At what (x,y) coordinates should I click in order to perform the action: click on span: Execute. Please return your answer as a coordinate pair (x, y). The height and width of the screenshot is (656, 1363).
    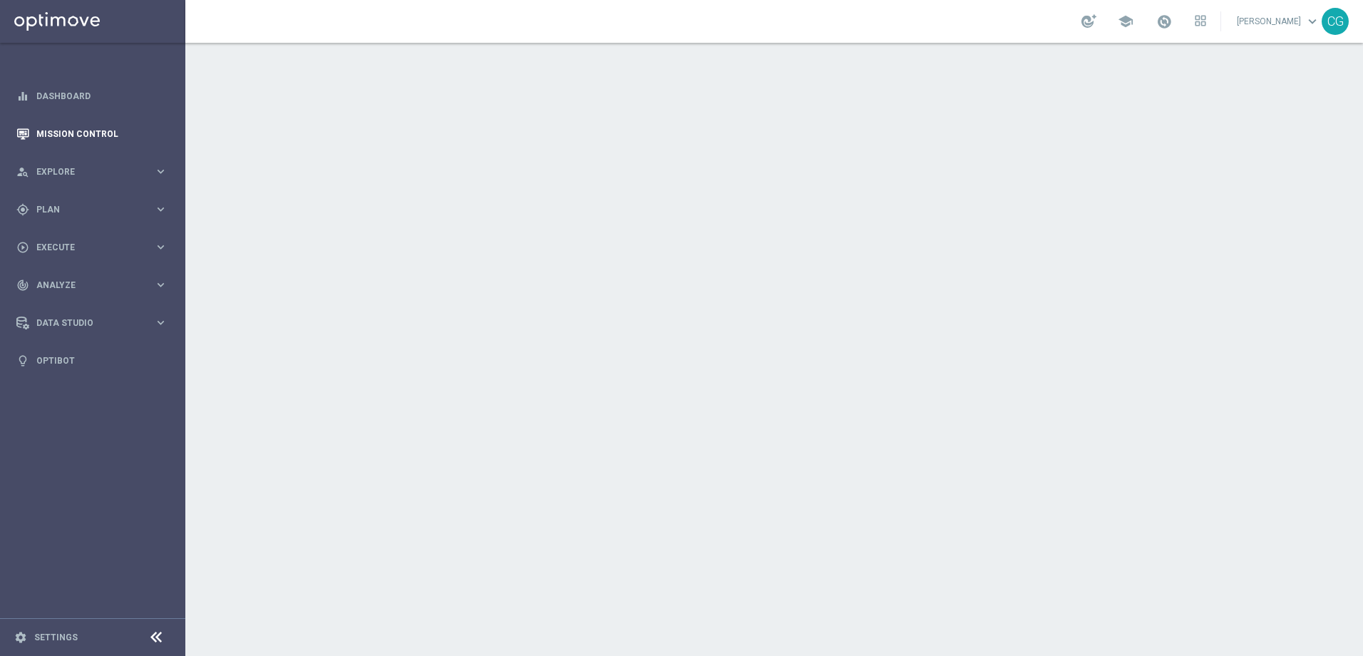
    Looking at the image, I should click on (95, 247).